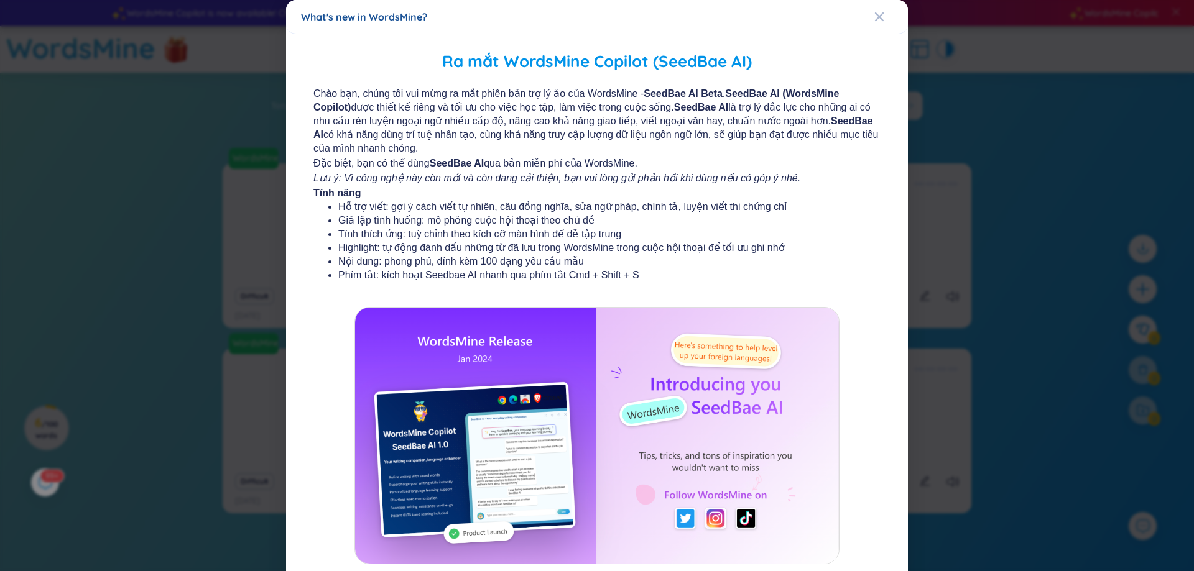 Image resolution: width=1194 pixels, height=571 pixels. What do you see at coordinates (597, 207) in the screenshot?
I see `li: Hỗ trợ viết: gợi ý cách viết tự nhiên, câu đồng nghĩa, sửa ngữ pháp, chính tả, luyện viết thi chứ...` at bounding box center [597, 207].